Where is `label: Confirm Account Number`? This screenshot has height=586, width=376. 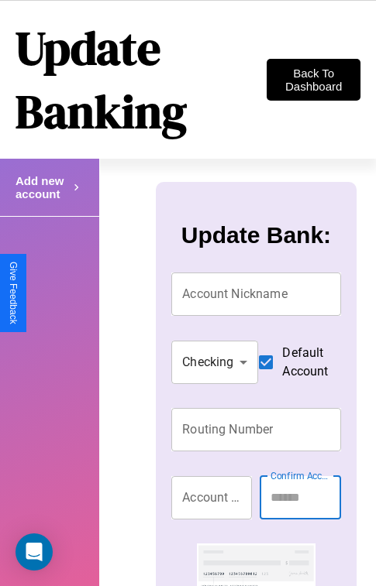
label: Confirm Account Number is located at coordinates (301, 475).